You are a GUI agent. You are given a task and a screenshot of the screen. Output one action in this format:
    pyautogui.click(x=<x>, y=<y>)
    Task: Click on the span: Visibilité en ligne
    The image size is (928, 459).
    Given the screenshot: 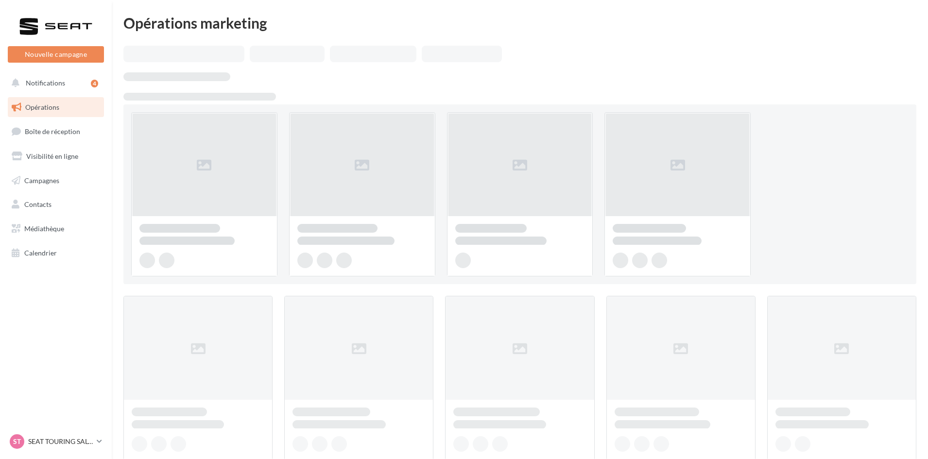 What is the action you would take?
    pyautogui.click(x=52, y=156)
    